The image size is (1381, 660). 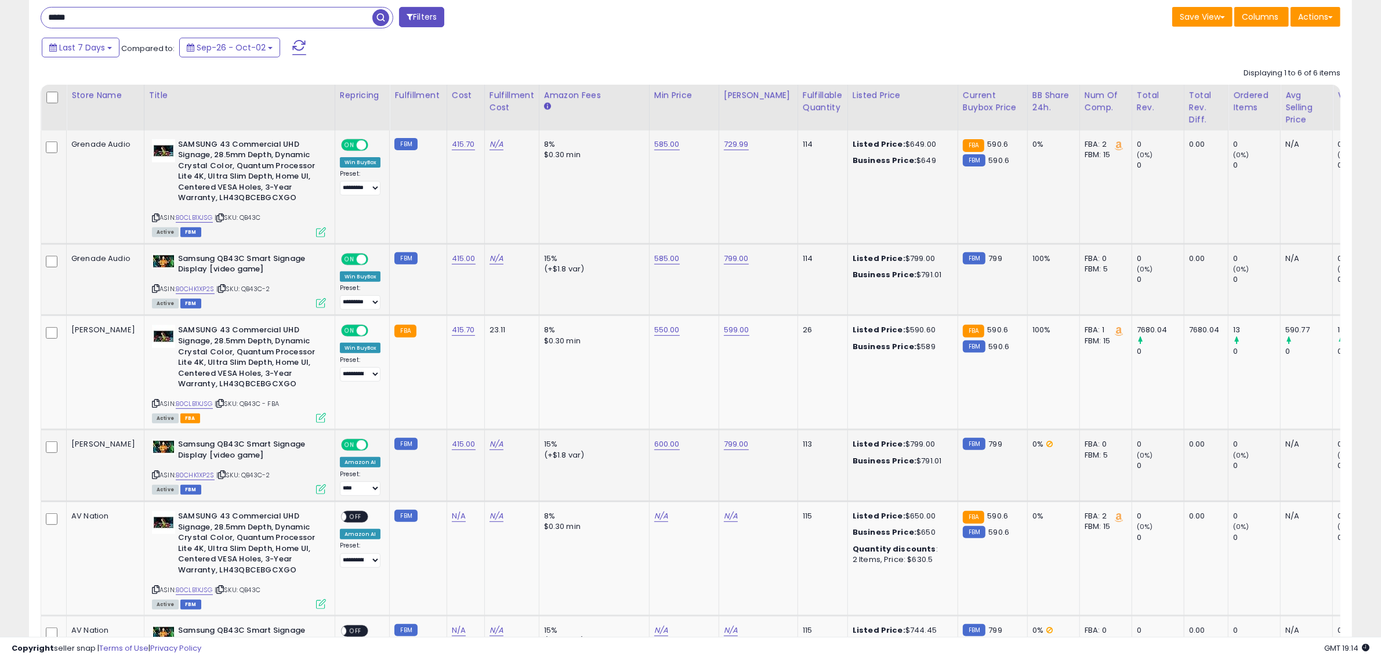 I want to click on div: Store Name, so click(x=105, y=95).